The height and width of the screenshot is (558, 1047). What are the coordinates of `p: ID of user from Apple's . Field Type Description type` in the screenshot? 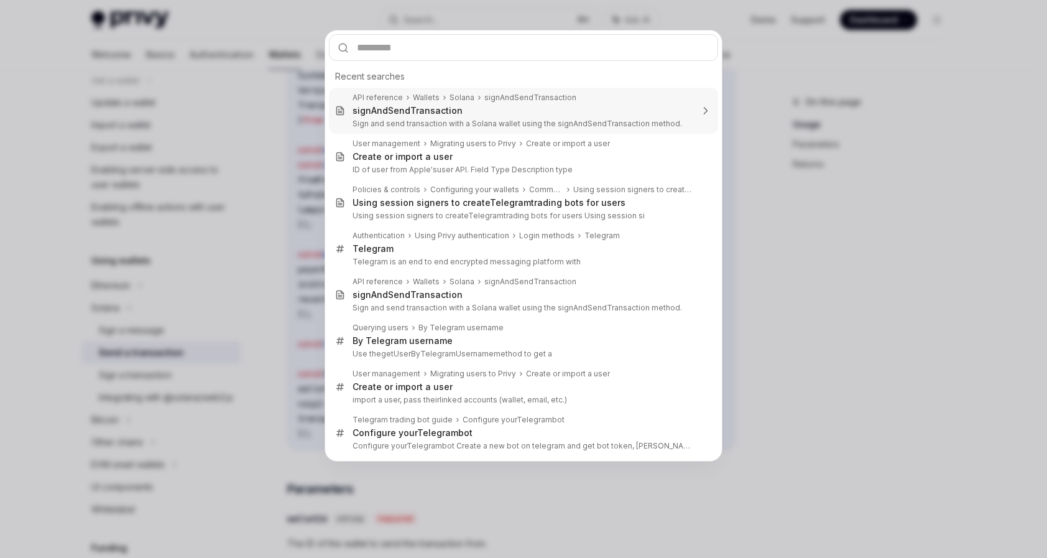 It's located at (522, 170).